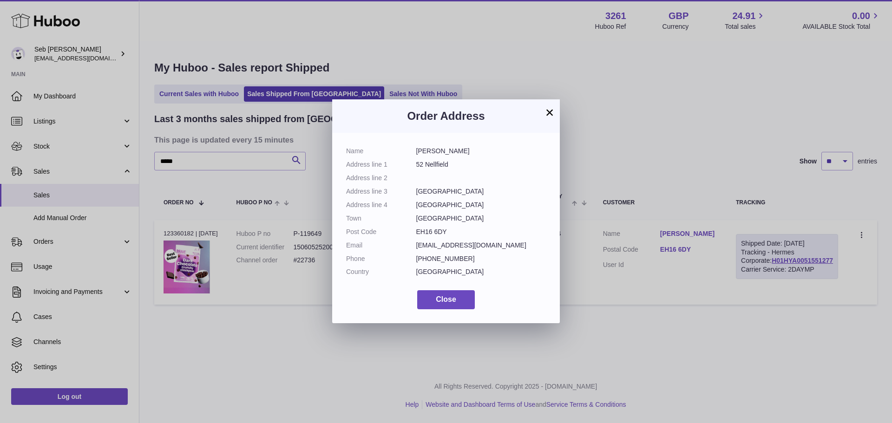 The height and width of the screenshot is (423, 892). I want to click on h3: Order Address, so click(446, 116).